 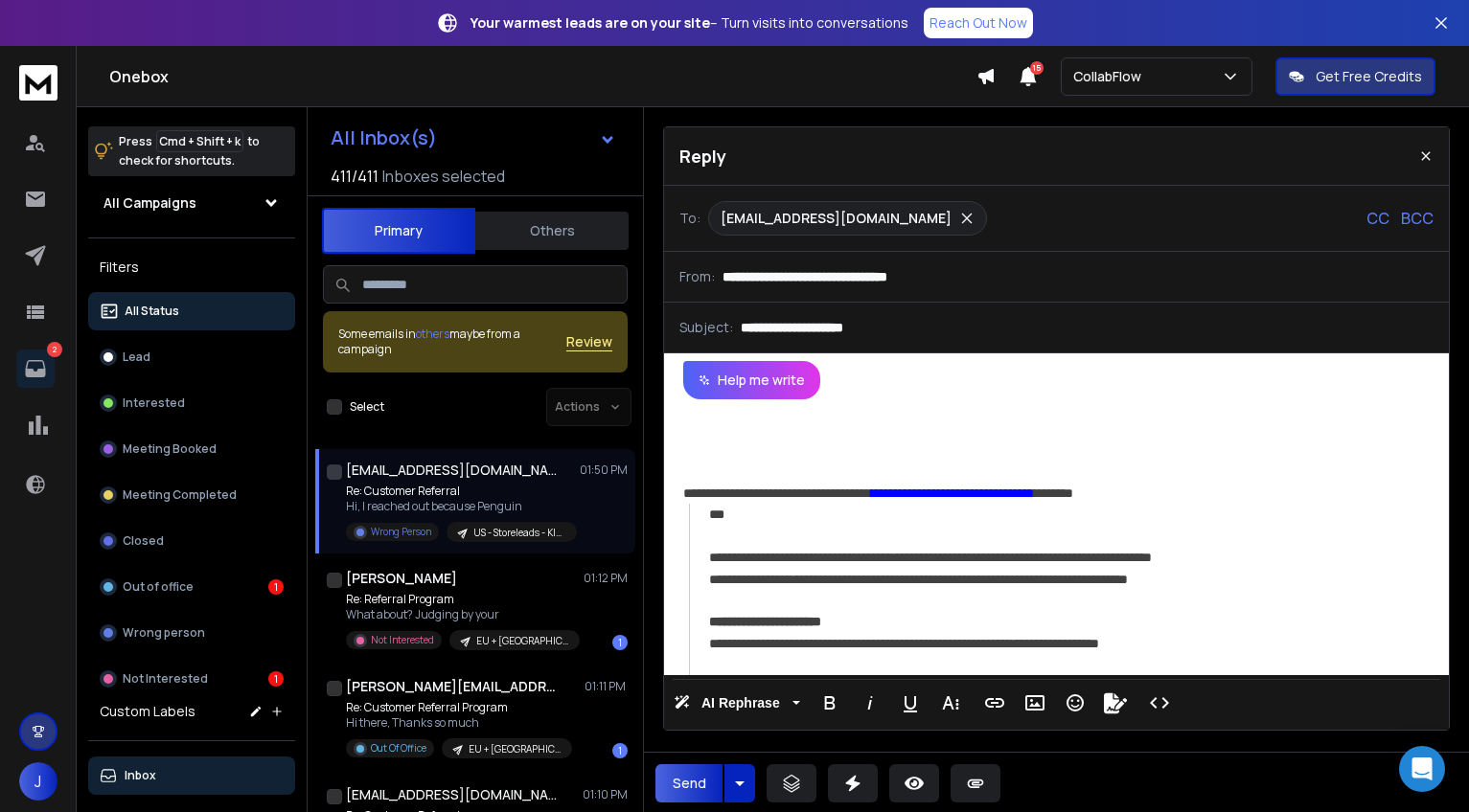 What do you see at coordinates (399, 231) in the screenshot?
I see `button: Primary` at bounding box center [399, 231].